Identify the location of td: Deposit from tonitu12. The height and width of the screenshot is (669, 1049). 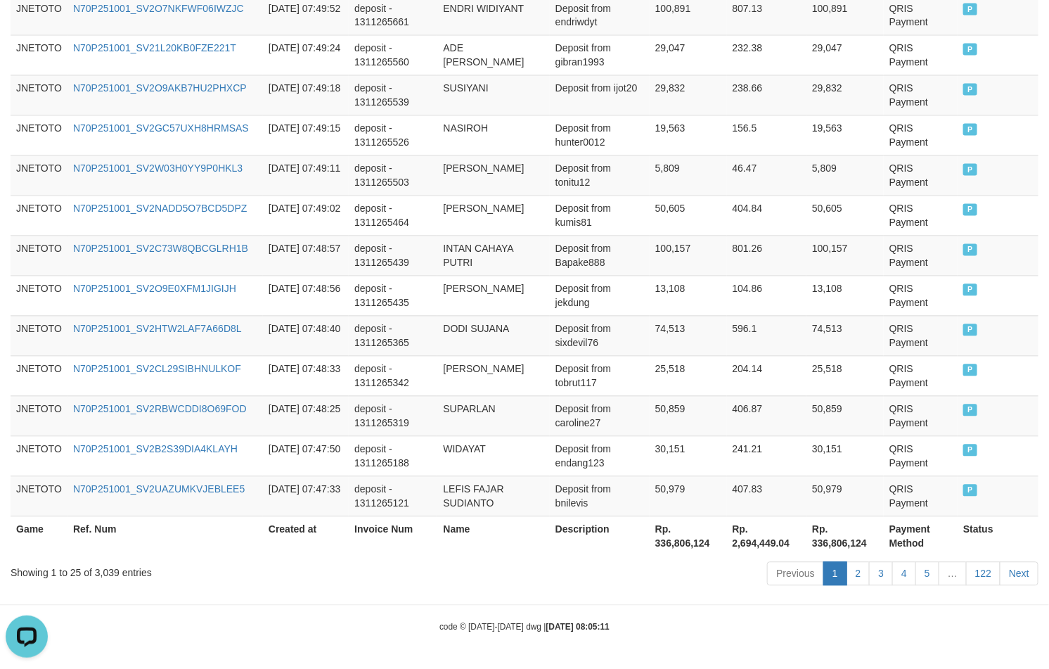
(600, 175).